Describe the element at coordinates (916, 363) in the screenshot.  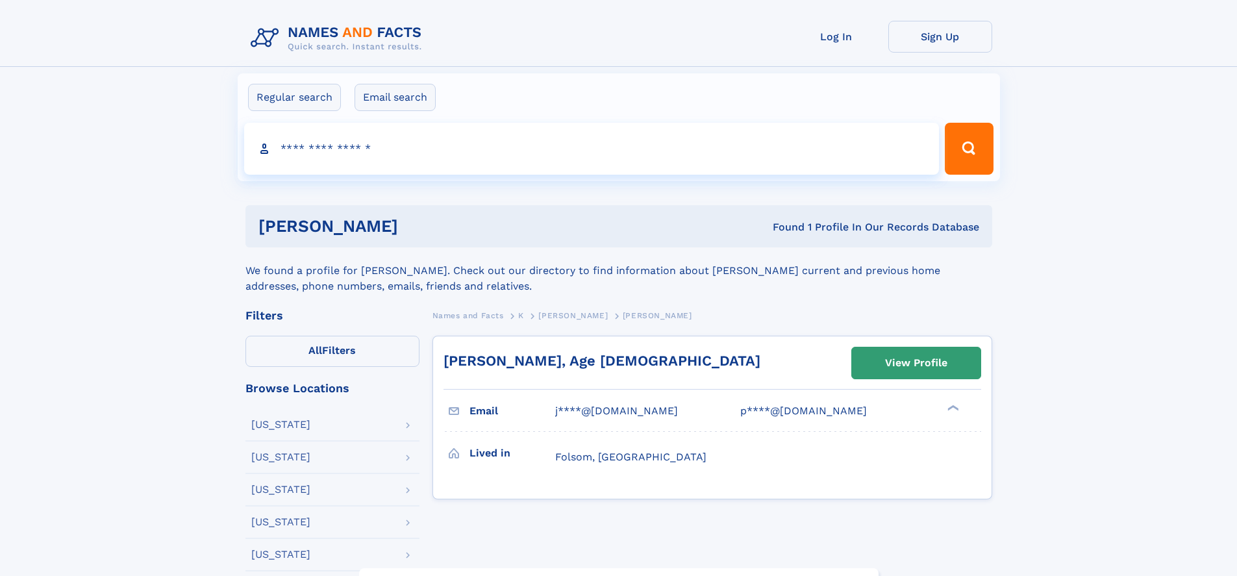
I see `a: View Profile` at that location.